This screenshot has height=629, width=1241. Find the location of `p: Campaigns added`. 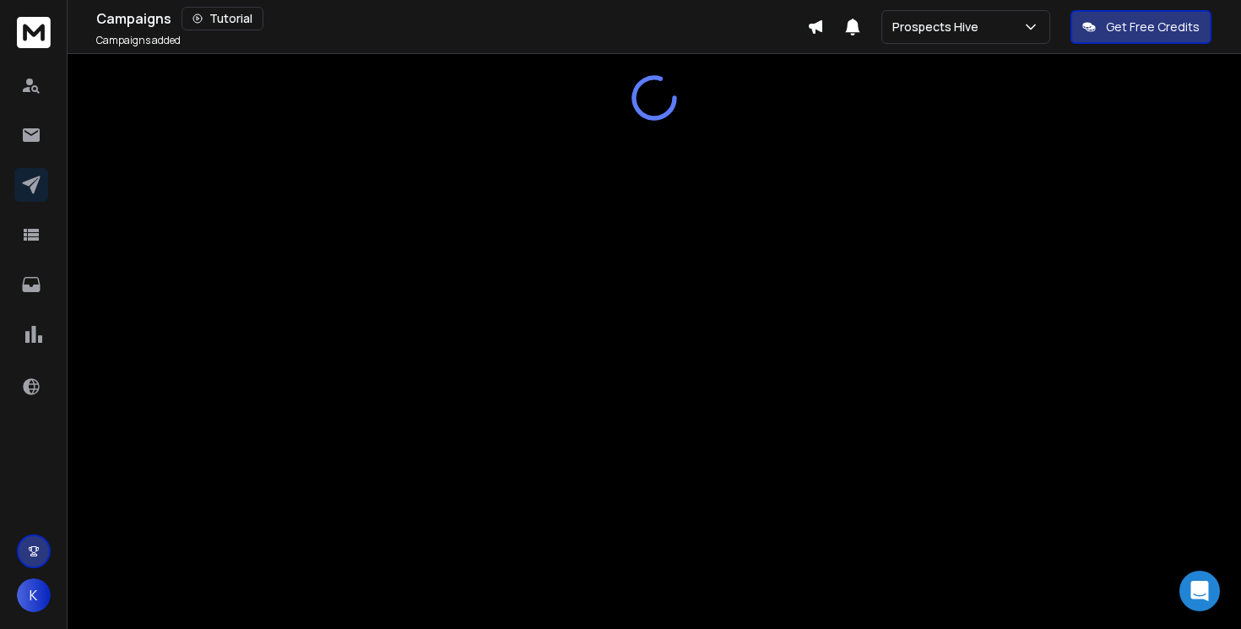

p: Campaigns added is located at coordinates (138, 41).